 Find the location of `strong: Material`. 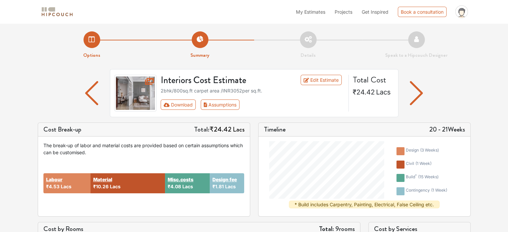

strong: Material is located at coordinates (102, 179).